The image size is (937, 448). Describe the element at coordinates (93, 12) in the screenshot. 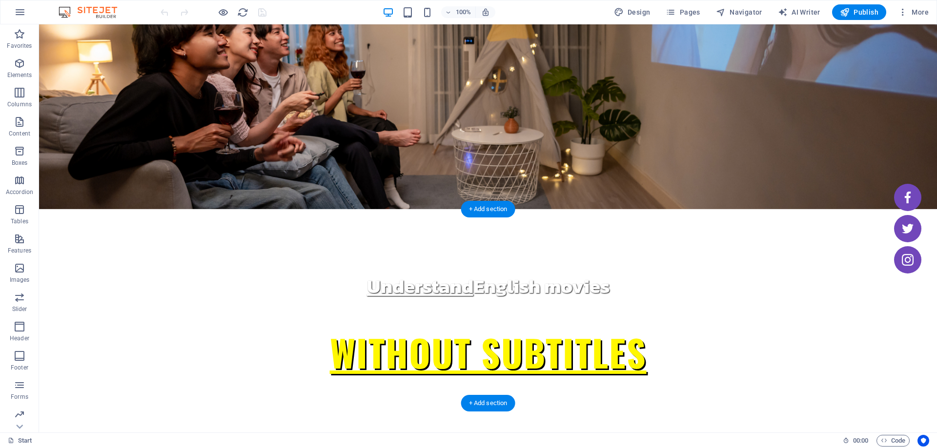

I see `img: Editor Logo` at that location.